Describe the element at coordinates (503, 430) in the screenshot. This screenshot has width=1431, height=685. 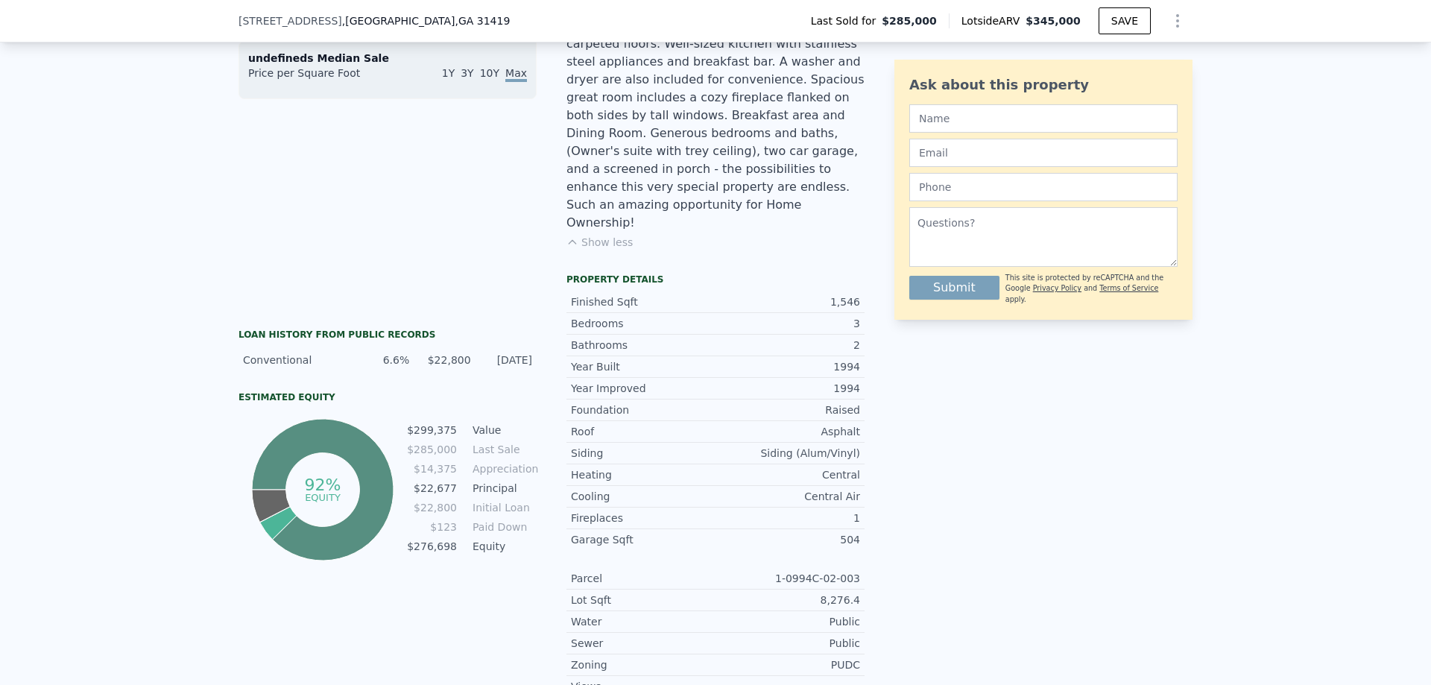
I see `td: Value` at that location.